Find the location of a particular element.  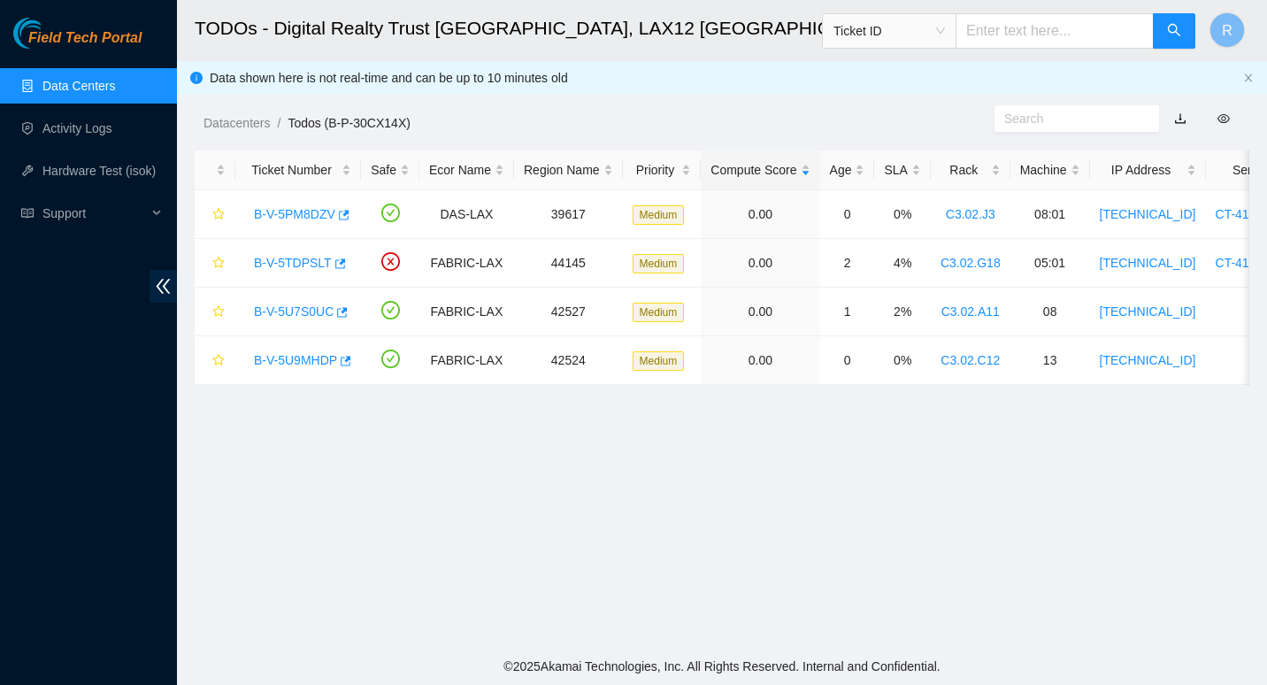

td: 44145 is located at coordinates (568, 263).